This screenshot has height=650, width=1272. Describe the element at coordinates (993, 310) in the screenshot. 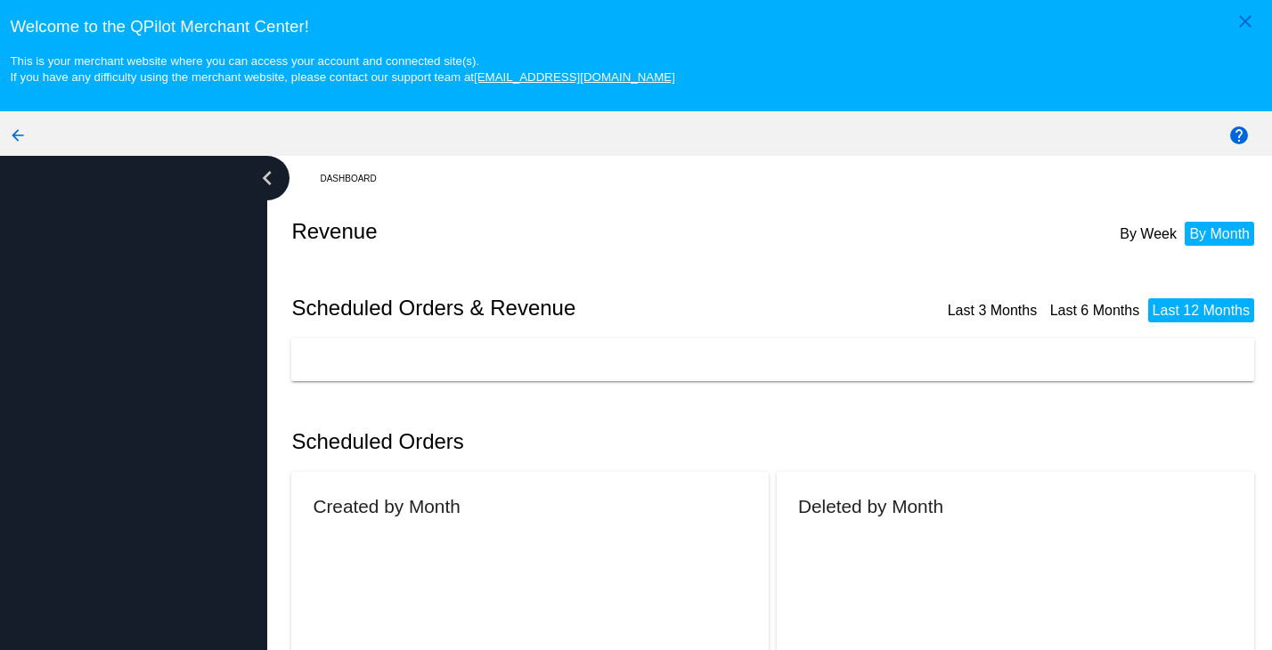

I see `a: Last 3 Months` at that location.